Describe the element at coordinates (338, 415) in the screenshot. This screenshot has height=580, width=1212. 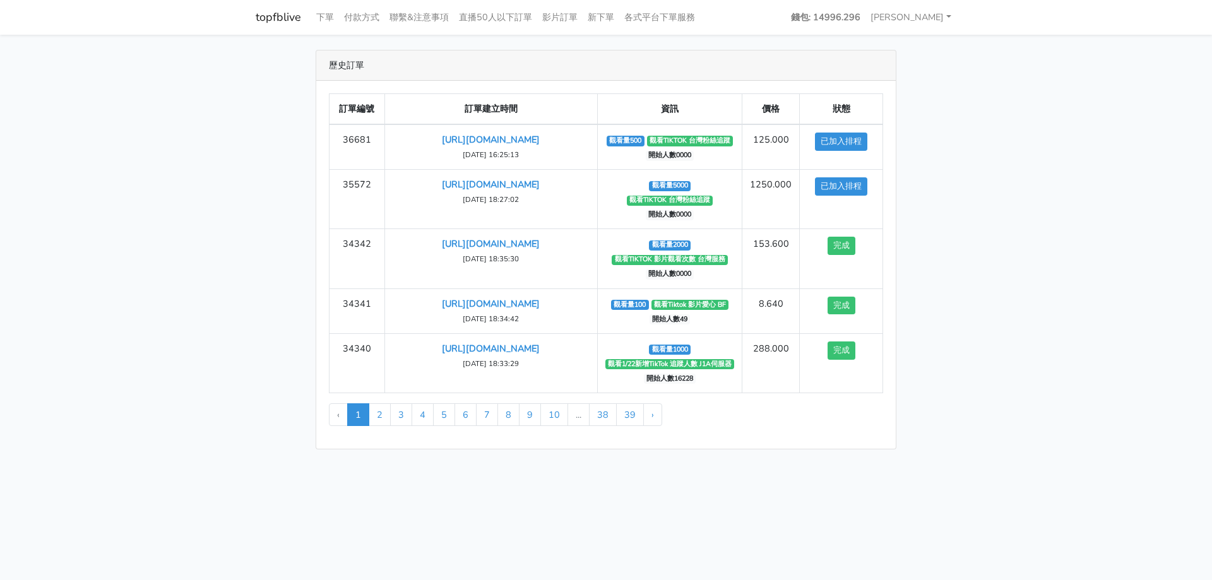
I see `li: « Previous` at that location.